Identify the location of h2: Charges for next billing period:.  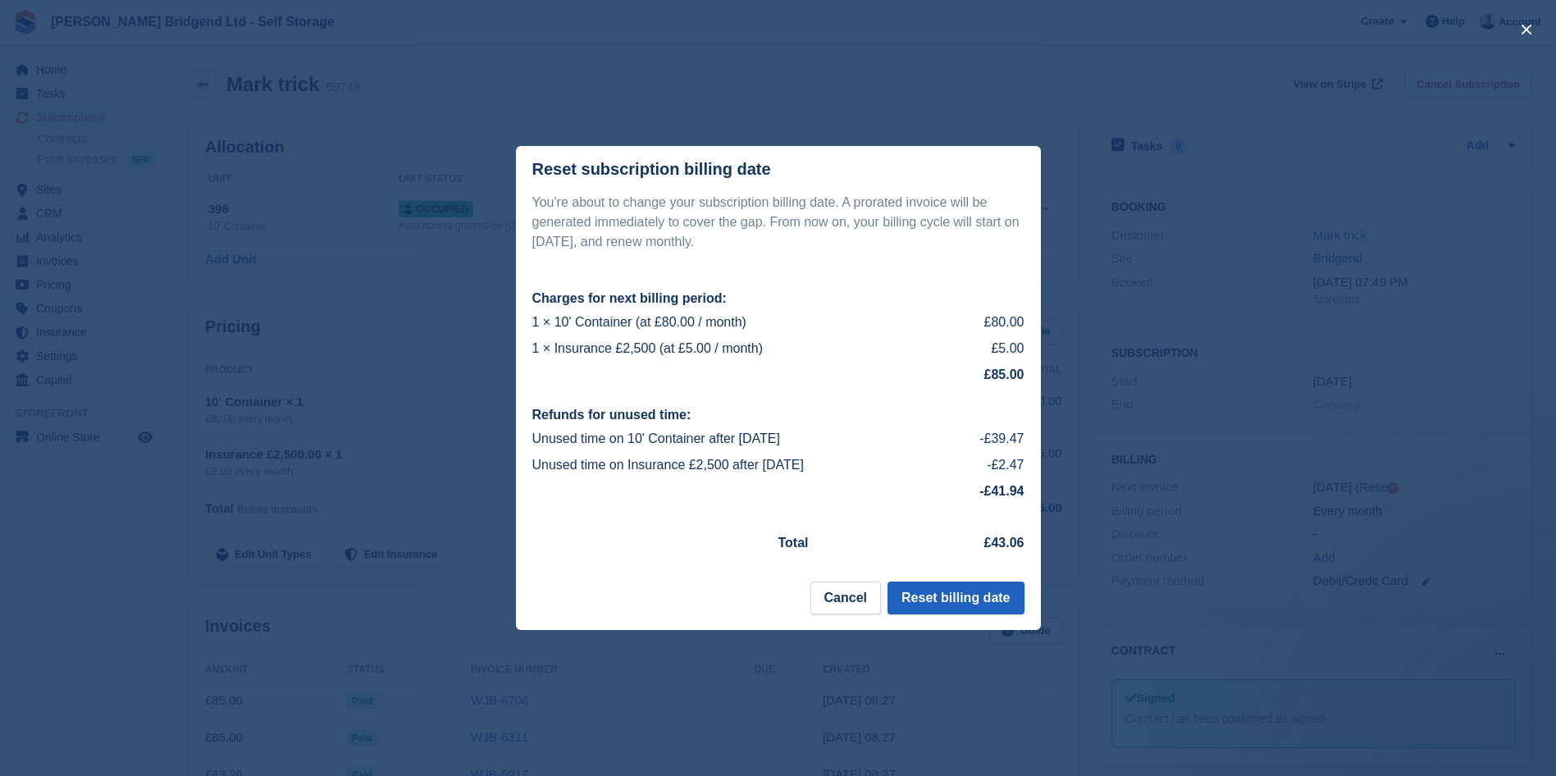
(778, 299).